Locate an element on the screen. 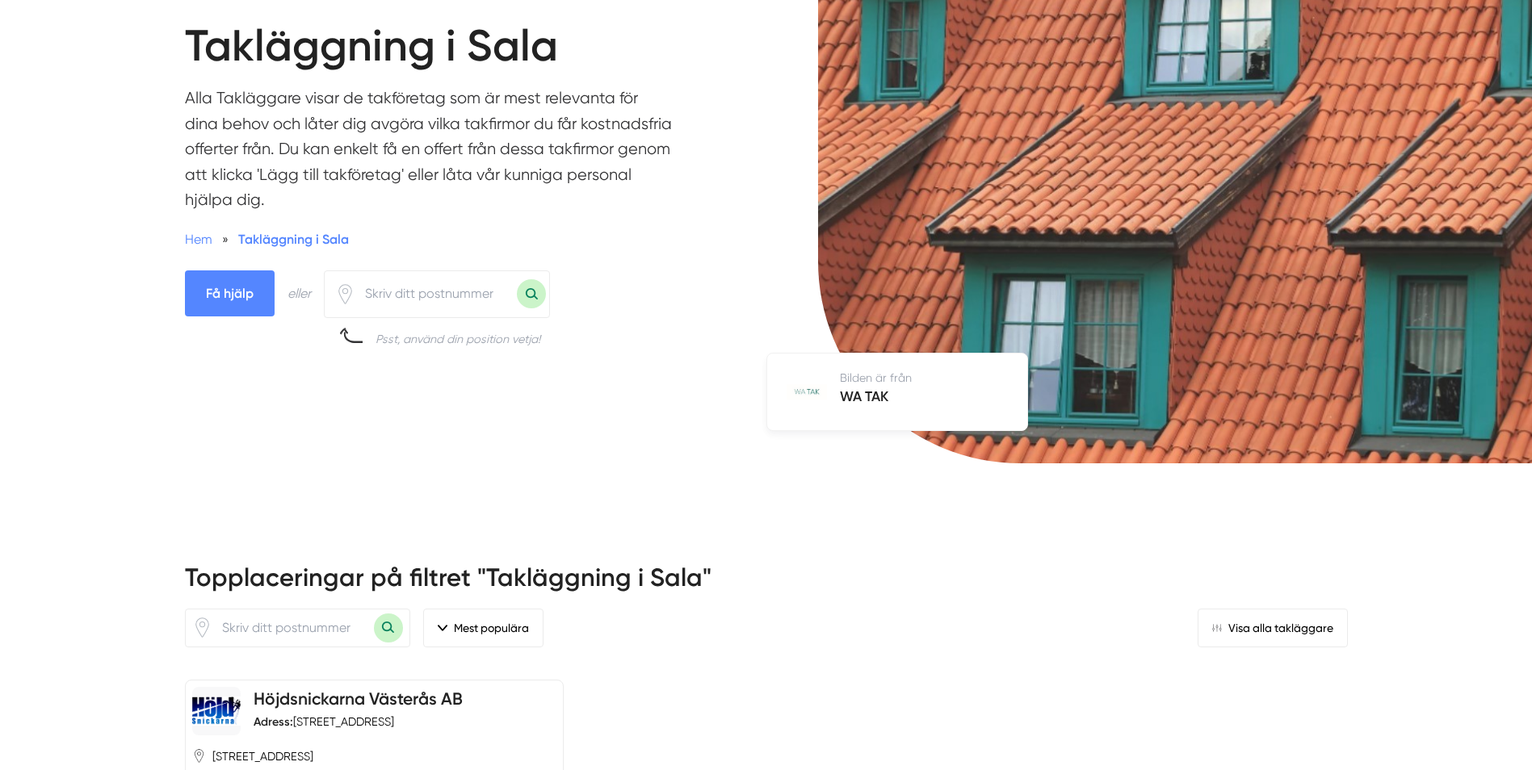 The image size is (1532, 770). button: Mest populära is located at coordinates (483, 628).